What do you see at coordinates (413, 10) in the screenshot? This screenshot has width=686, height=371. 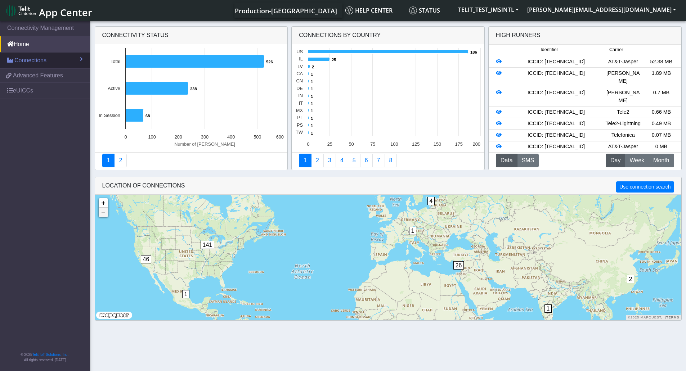 I see `img: status.svg` at bounding box center [413, 10].